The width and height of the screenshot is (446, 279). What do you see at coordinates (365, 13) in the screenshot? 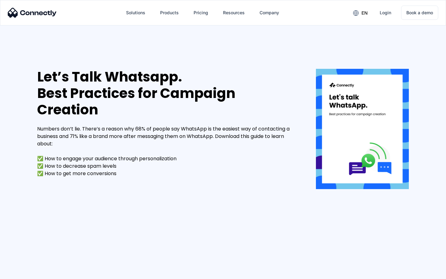
I see `div: en` at bounding box center [365, 13].